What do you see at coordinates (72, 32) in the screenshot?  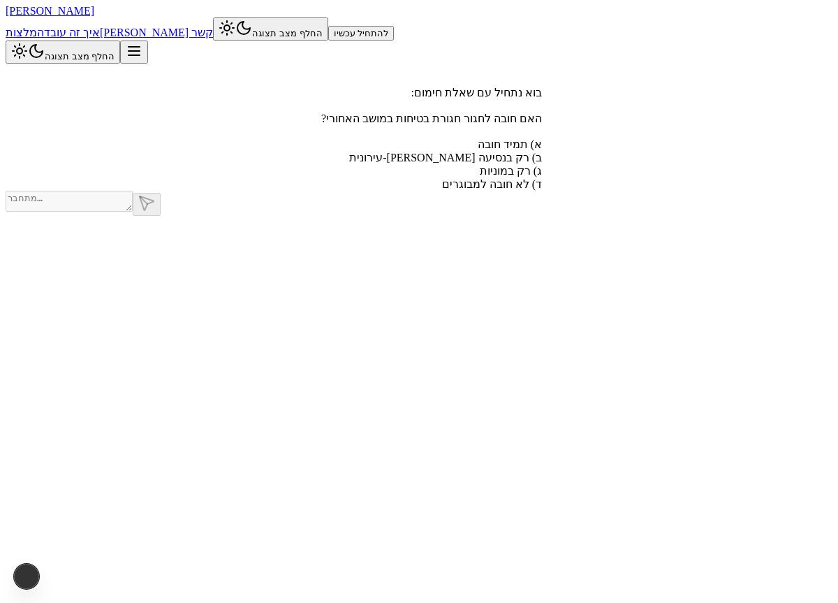 I see `a: איך זה עובד` at bounding box center [72, 32].